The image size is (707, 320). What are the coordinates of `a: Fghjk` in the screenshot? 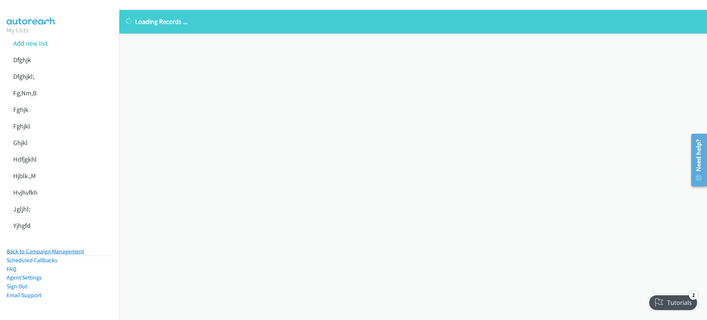 It's located at (21, 109).